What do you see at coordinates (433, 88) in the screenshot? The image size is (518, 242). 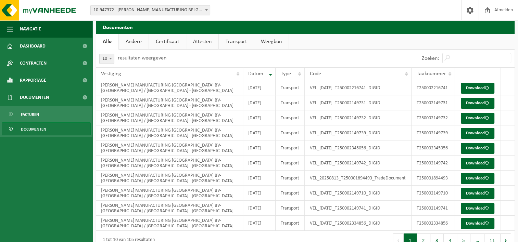 I see `td: T250002216741` at bounding box center [433, 88].